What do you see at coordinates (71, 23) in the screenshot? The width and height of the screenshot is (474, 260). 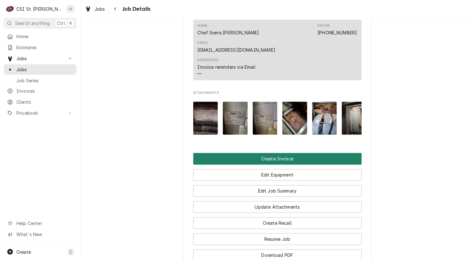 I see `span: K` at bounding box center [71, 23].